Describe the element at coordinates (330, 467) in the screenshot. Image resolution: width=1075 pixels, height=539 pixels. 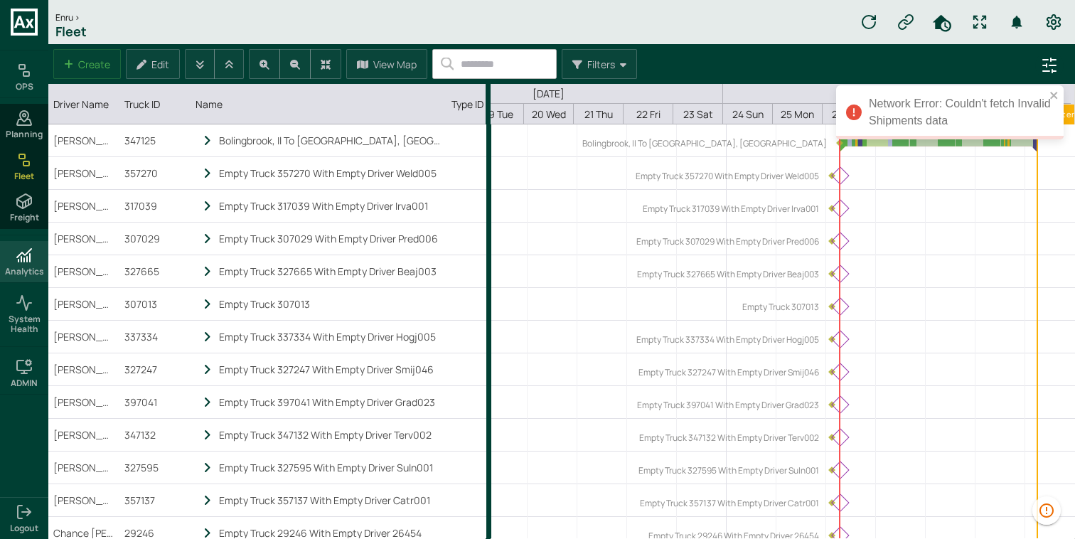
I see `div: Empty Truck 327595 With Empty Driver Suln001` at that location.